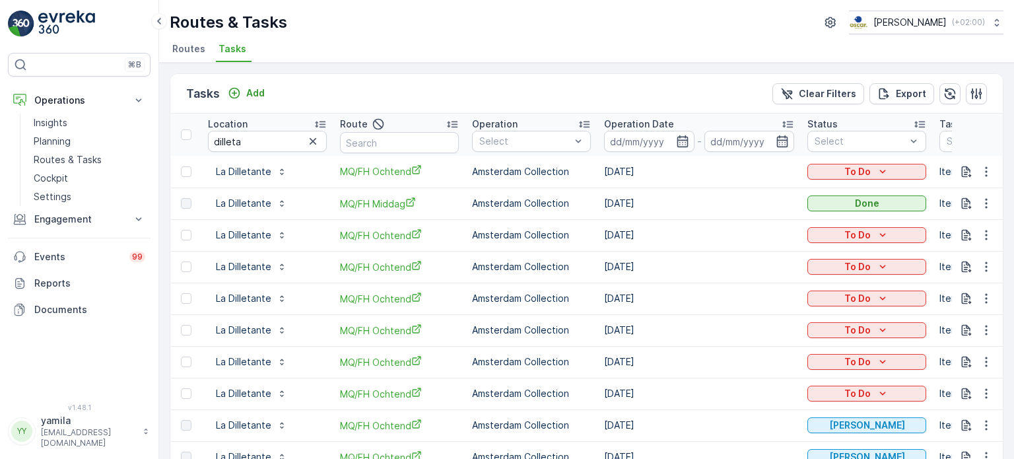 Image resolution: width=1014 pixels, height=459 pixels. What do you see at coordinates (399, 203) in the screenshot?
I see `a: MQ/FH Middag` at bounding box center [399, 203].